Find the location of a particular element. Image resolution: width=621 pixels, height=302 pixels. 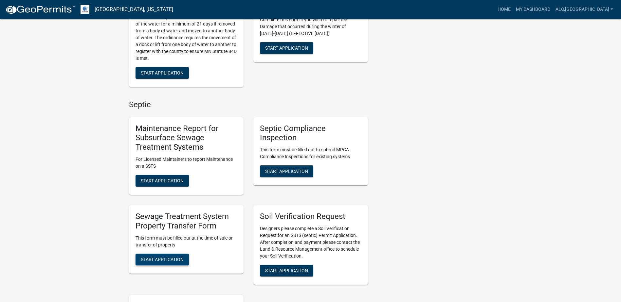

p: Designers please complete a Soil Verification Request for an SSTS (septic) Permit Application. Af... is located at coordinates (310, 242).